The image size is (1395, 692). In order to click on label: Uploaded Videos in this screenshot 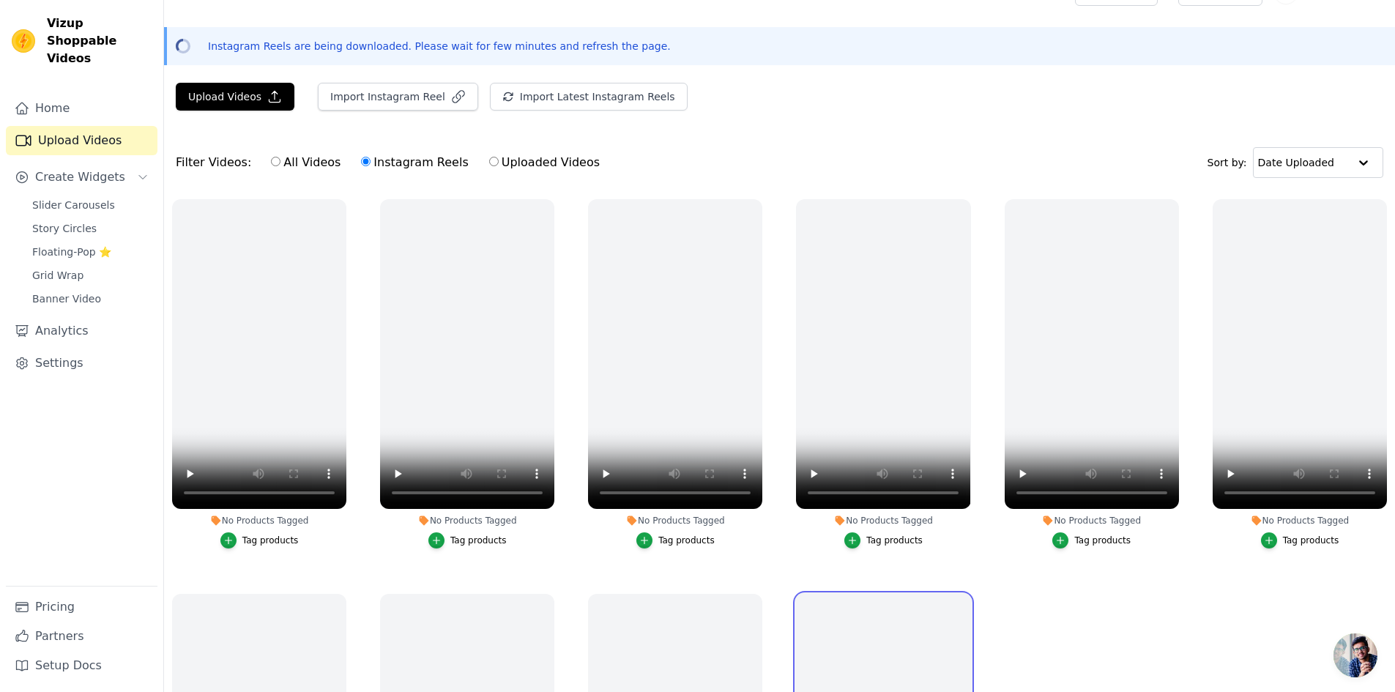, I will do `click(544, 163)`.